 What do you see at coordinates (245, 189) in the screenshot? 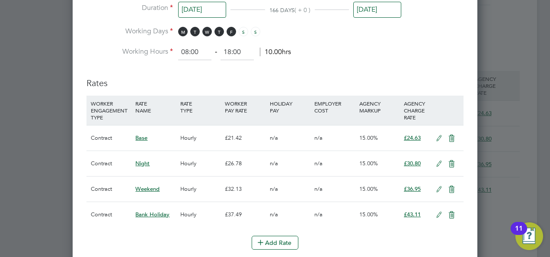
I see `div: £32.13` at bounding box center [245, 189].